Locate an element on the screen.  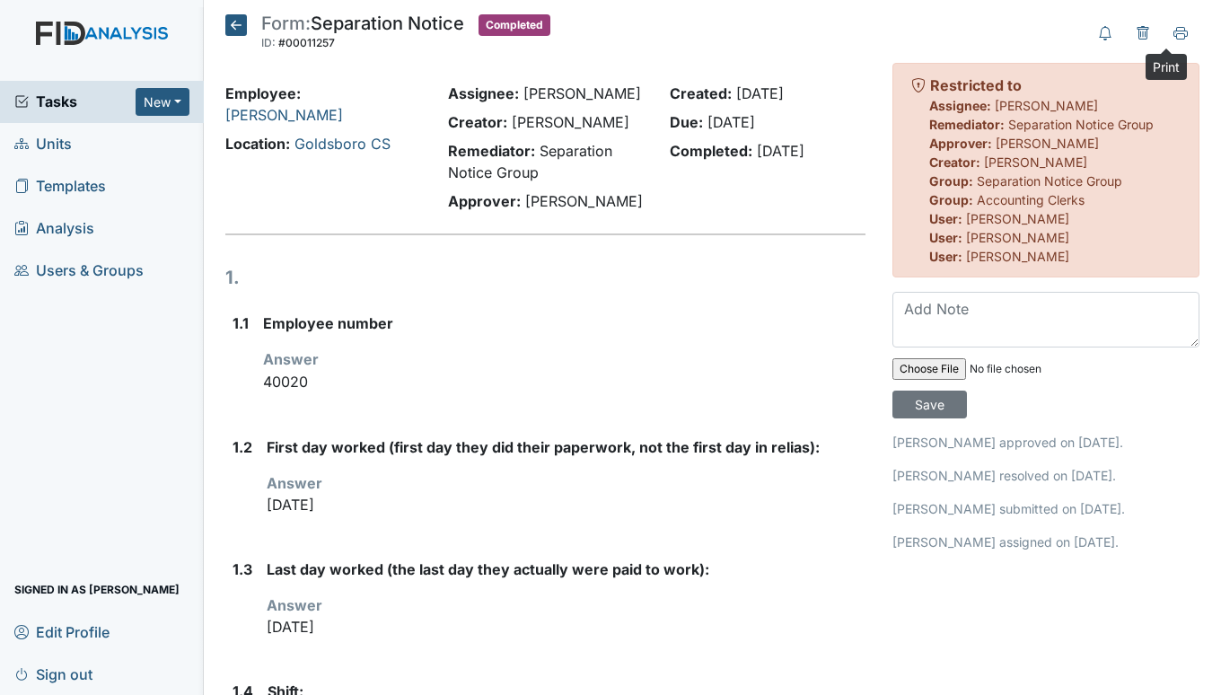
span: Users & Groups is located at coordinates (79, 270).